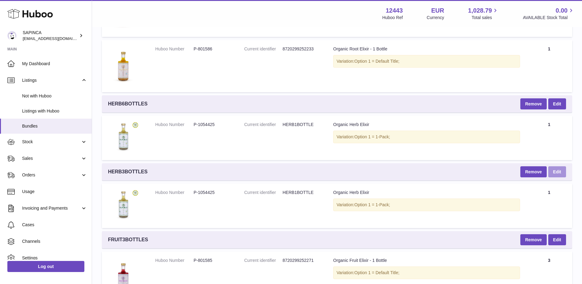  Describe the element at coordinates (55, 257) in the screenshot. I see `span: Settings` at that location.